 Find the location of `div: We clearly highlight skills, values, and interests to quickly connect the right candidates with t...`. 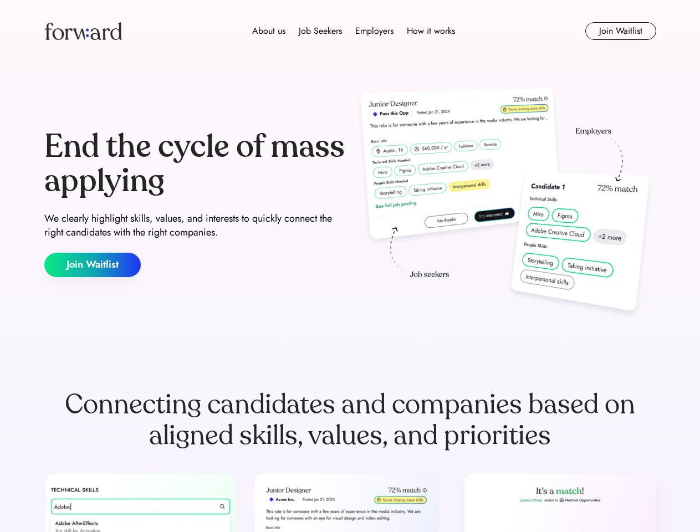

div: We clearly highlight skills, values, and interests to quickly connect the right candidates with t... is located at coordinates (195, 226).